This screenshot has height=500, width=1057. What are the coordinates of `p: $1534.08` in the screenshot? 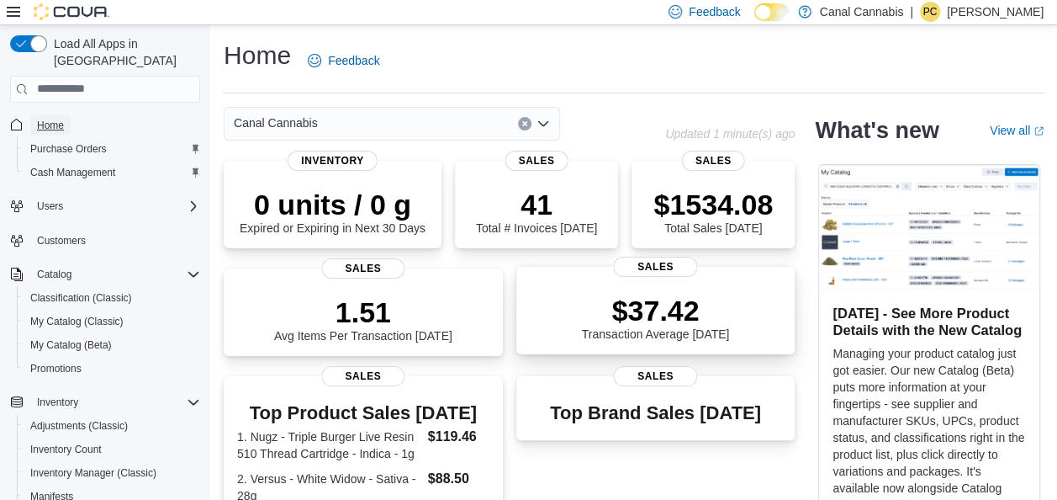 It's located at (713, 204).